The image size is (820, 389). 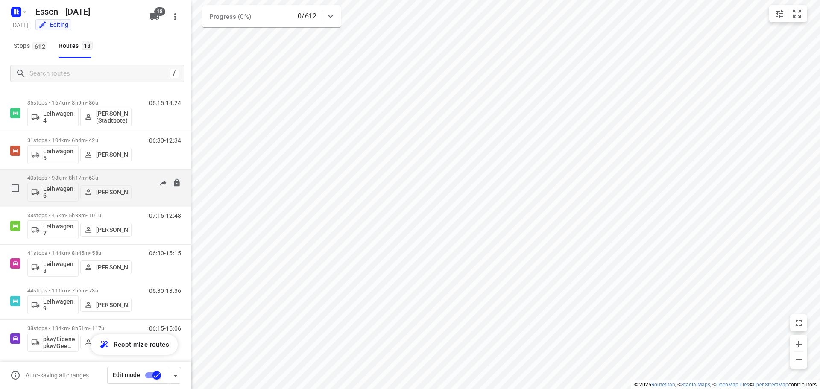 I want to click on button: More, so click(x=175, y=17).